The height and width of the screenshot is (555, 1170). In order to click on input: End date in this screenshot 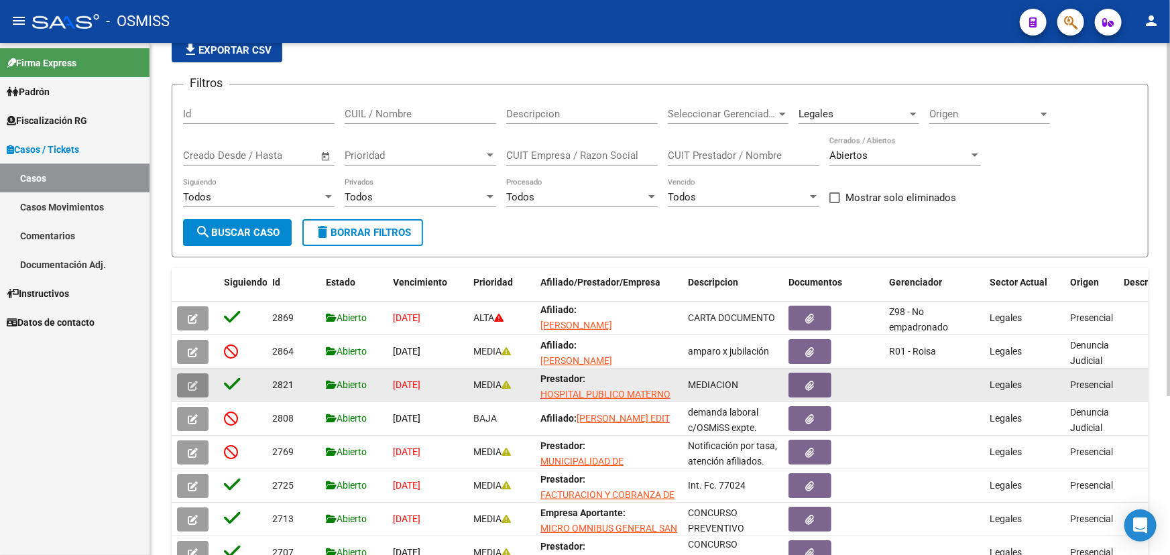, I will do `click(271, 155)`.